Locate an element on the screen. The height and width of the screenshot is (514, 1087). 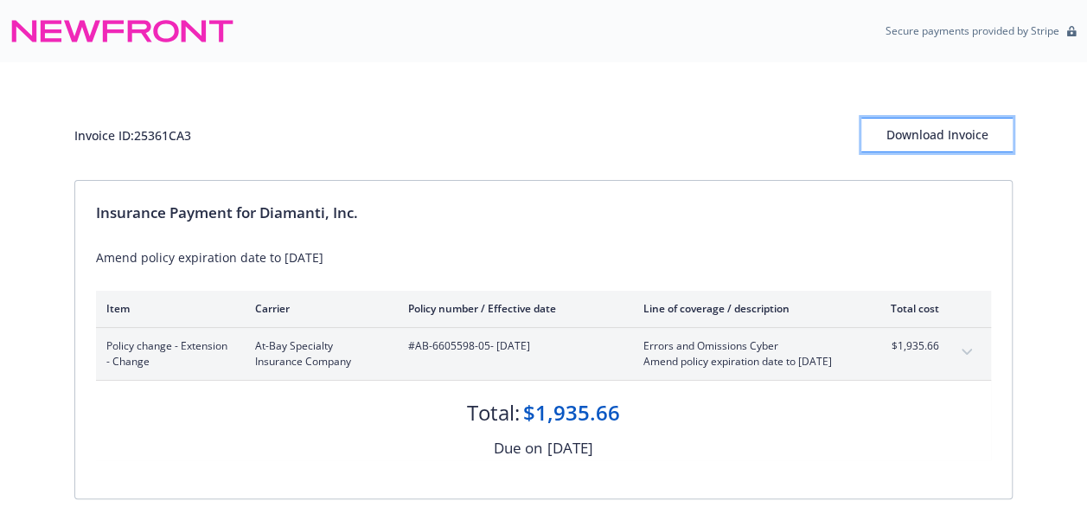
span: $1,935.66 is located at coordinates (906, 346).